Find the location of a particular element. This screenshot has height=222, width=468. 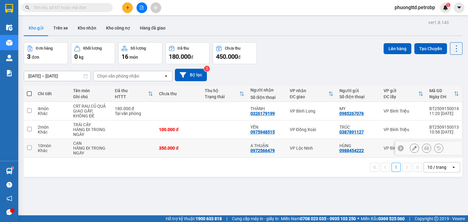

span: 16 is located at coordinates (125, 57).